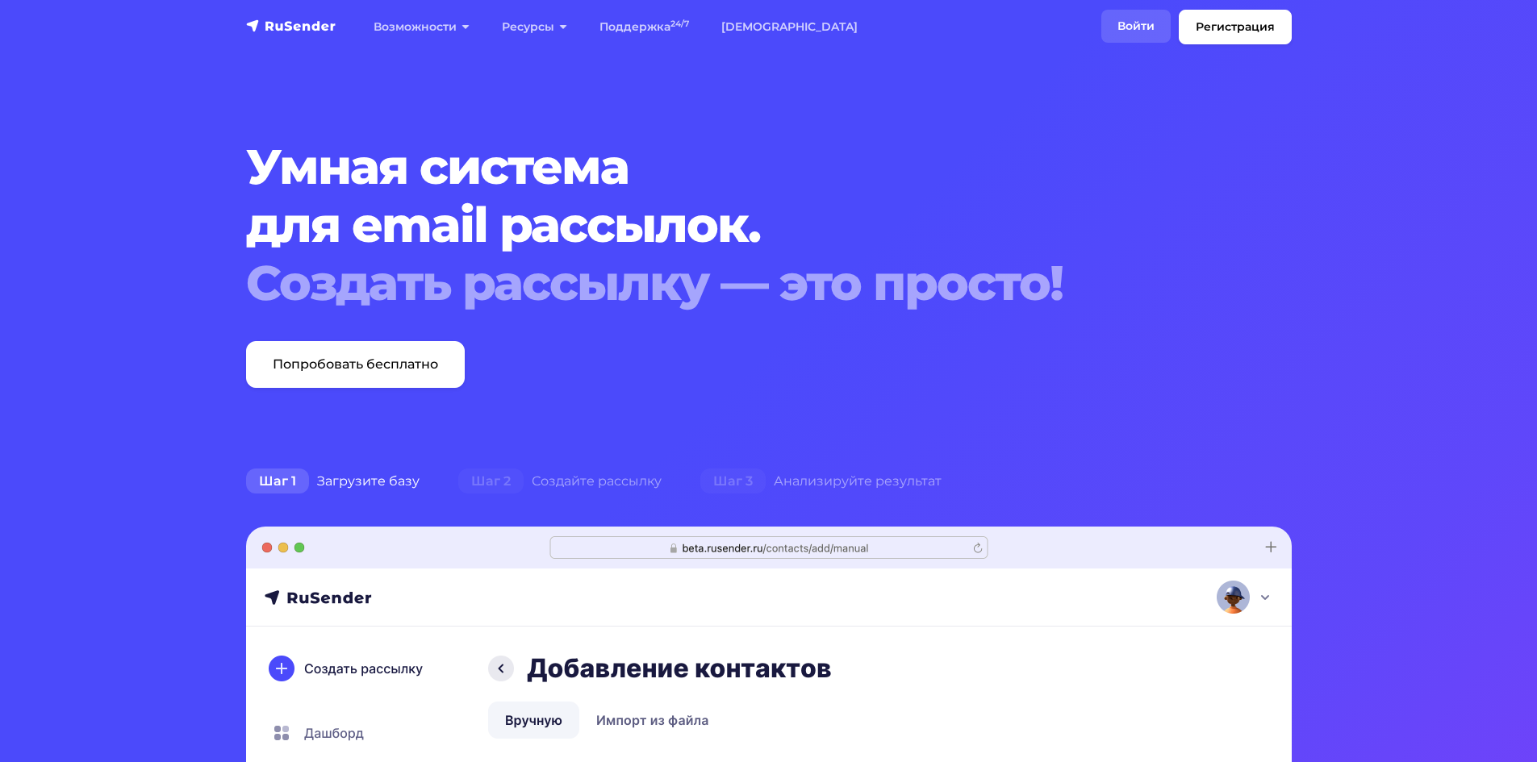 This screenshot has height=762, width=1537. What do you see at coordinates (725, 283) in the screenshot?
I see `div: Создать рассылку — это просто!` at bounding box center [725, 283].